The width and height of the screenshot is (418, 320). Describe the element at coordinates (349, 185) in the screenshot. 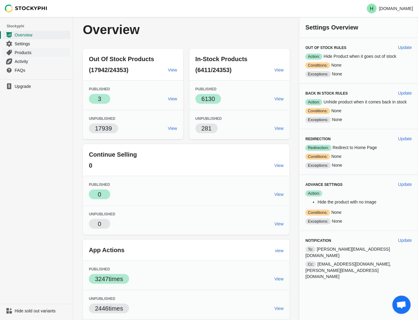

I see `h3: Advance Settings` at that location.